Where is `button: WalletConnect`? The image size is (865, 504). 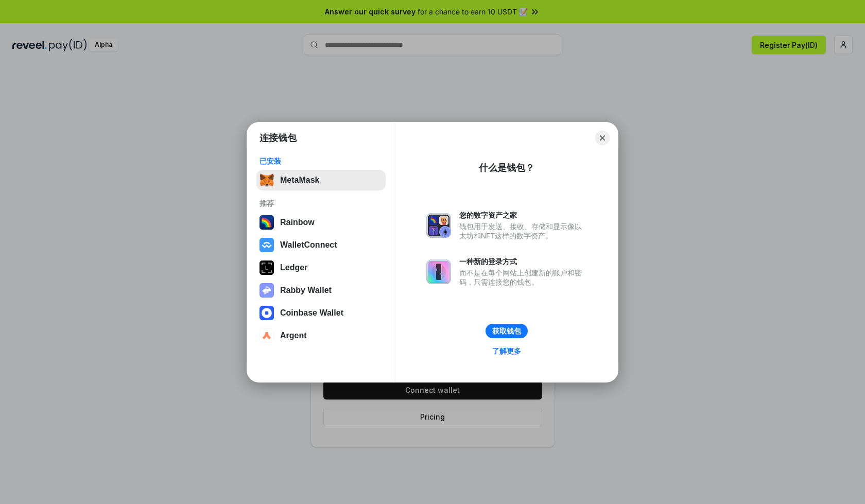 button: WalletConnect is located at coordinates (321, 245).